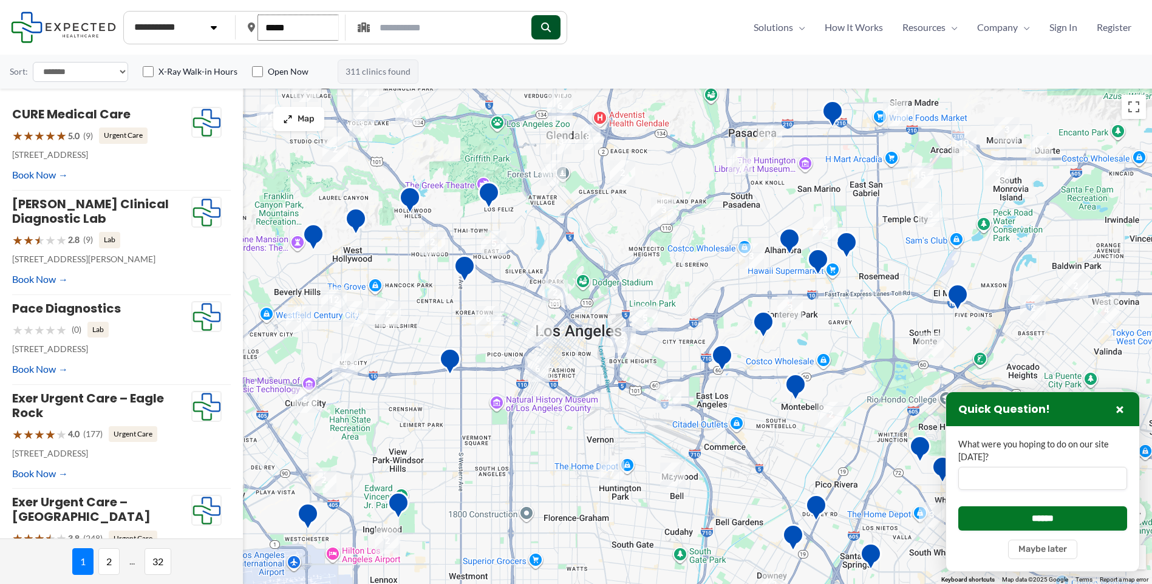 The height and width of the screenshot is (584, 1152). What do you see at coordinates (93, 539) in the screenshot?
I see `span: (248)` at bounding box center [93, 539].